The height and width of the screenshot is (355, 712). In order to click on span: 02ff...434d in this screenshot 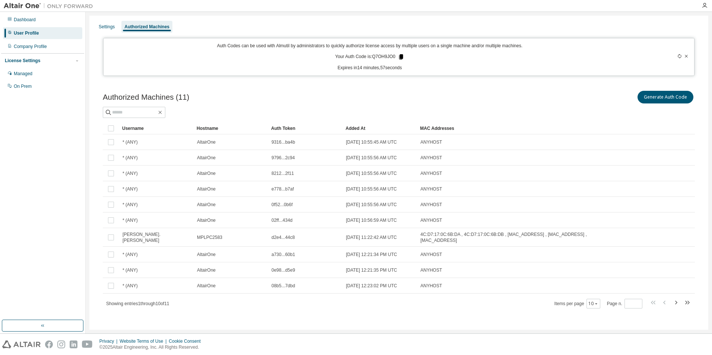, I will do `click(282, 220)`.